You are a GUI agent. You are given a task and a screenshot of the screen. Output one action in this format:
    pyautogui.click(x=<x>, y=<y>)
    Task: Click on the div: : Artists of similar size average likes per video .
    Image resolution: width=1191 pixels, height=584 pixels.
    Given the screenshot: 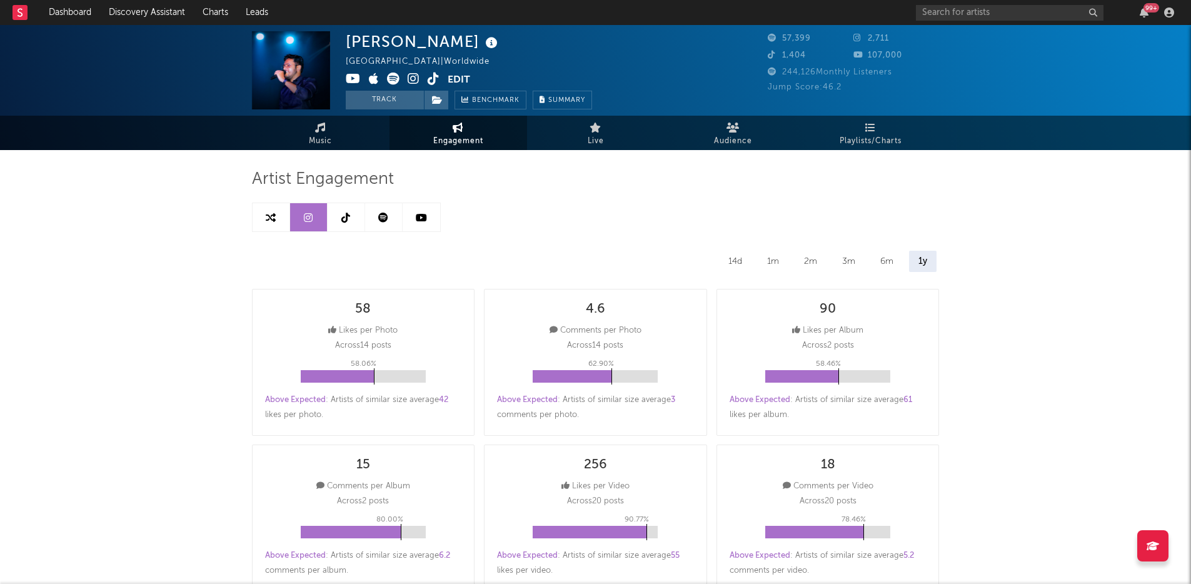 What is the action you would take?
    pyautogui.click(x=595, y=563)
    